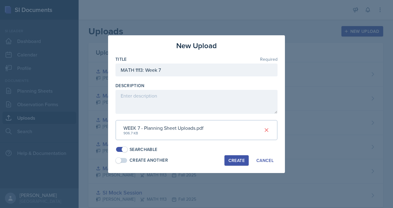 The width and height of the screenshot is (393, 208). Describe the element at coordinates (163, 128) in the screenshot. I see `div: WEEK 7 - Planning Sheet Uploads.pdf` at that location.